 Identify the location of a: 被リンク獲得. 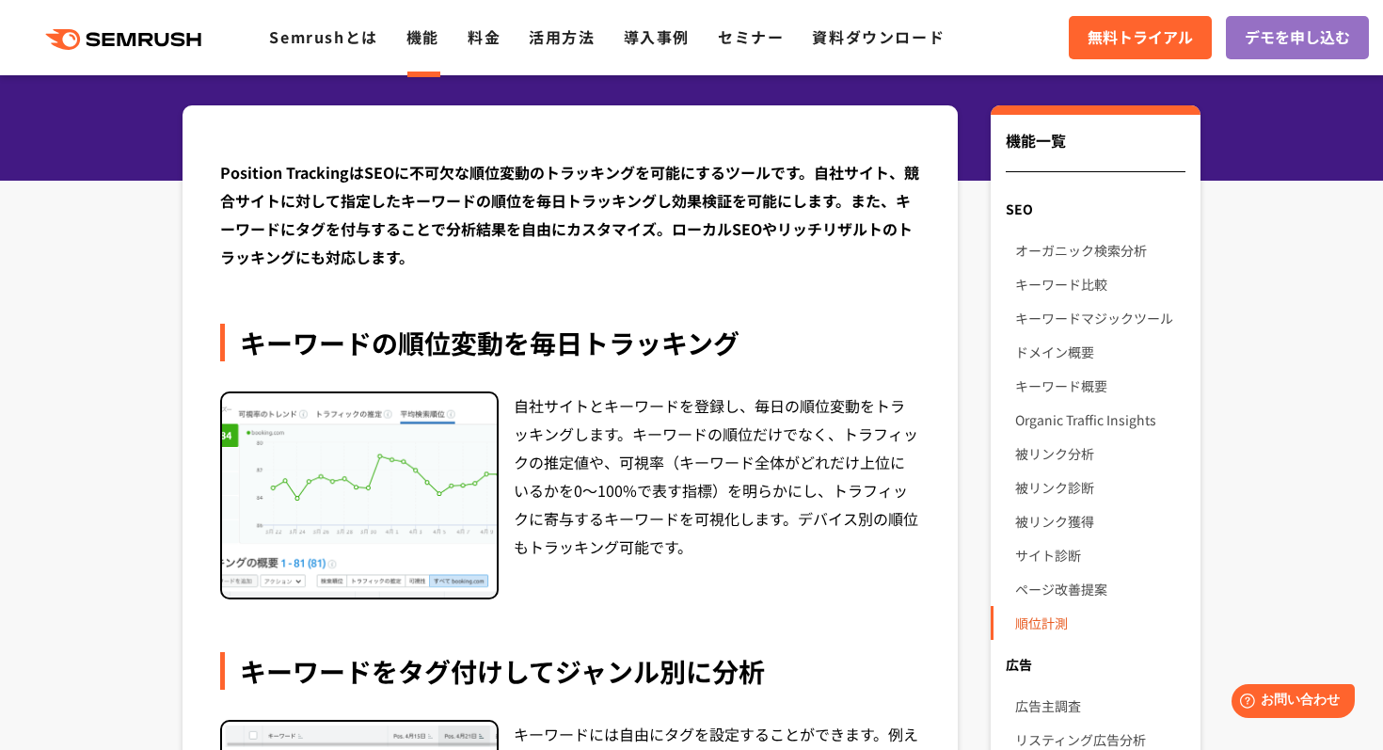
(1100, 521).